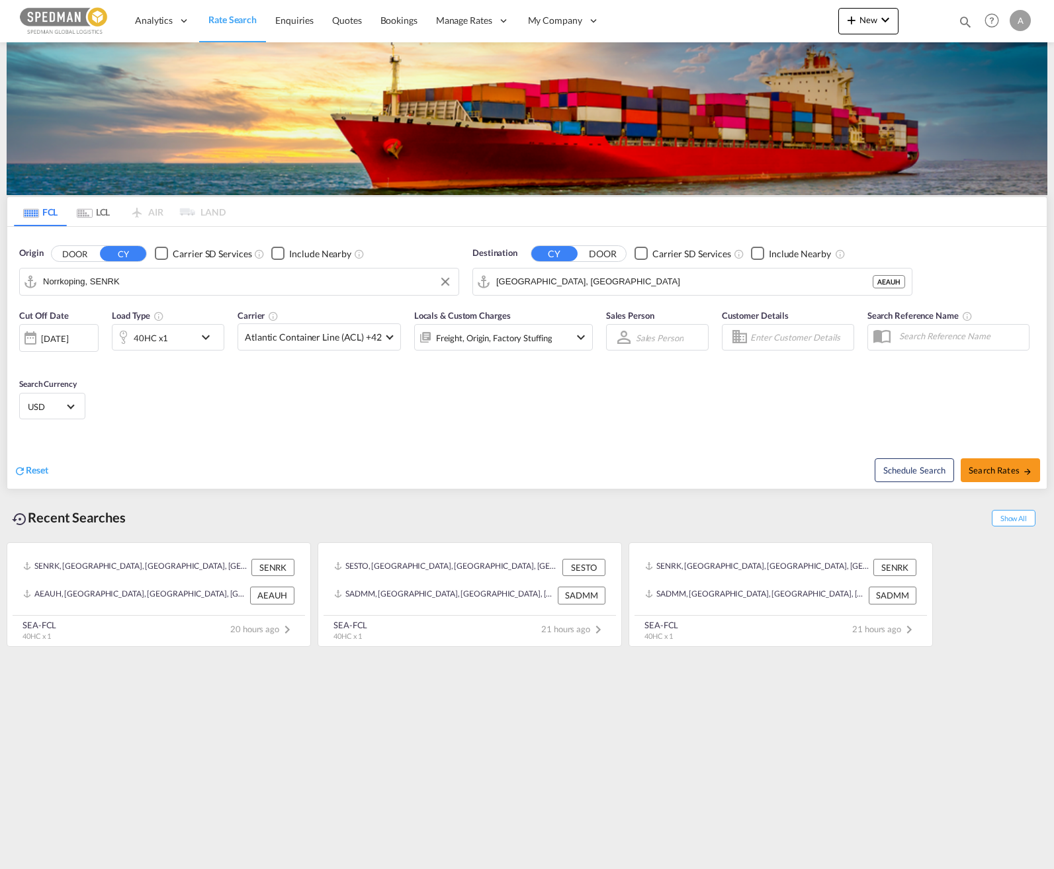 Image resolution: width=1054 pixels, height=869 pixels. I want to click on div: AEAUH, Abu Dhabi, United Arab Emirates, Middle East, Middle East, so click(135, 596).